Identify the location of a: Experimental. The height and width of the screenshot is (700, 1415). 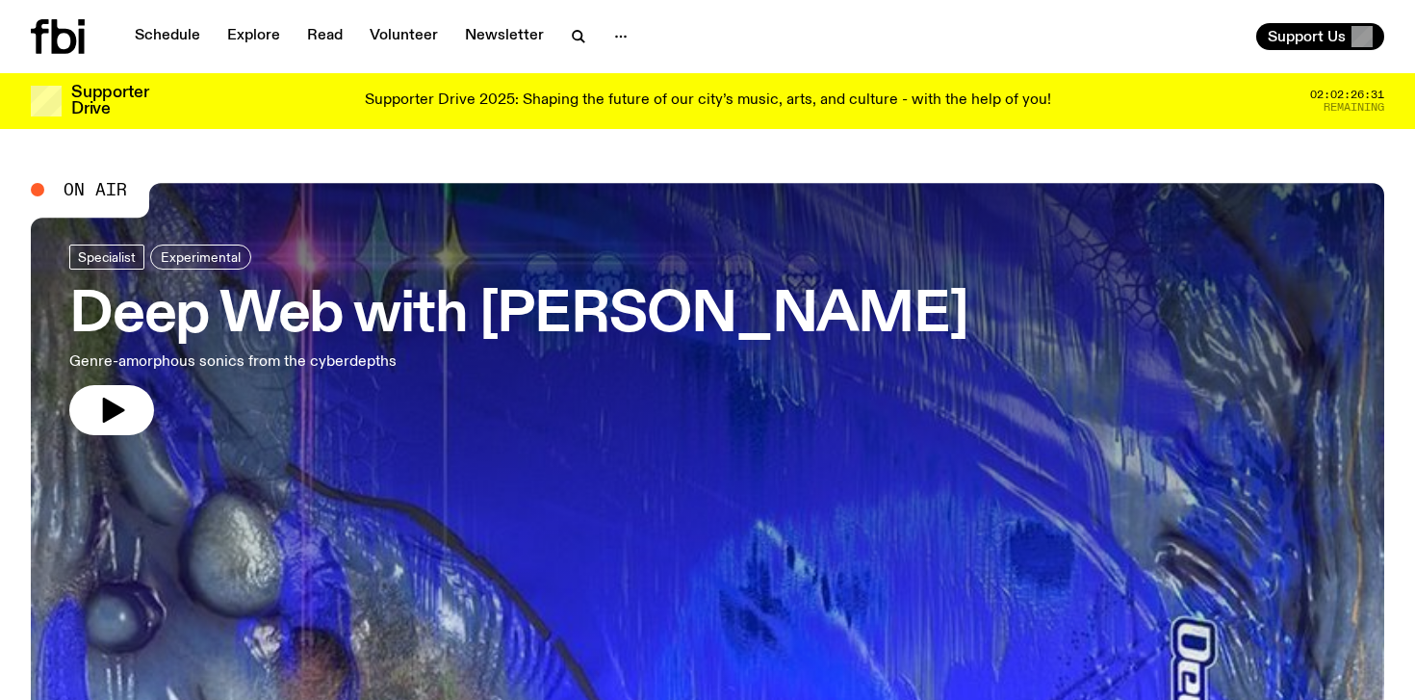
(200, 257).